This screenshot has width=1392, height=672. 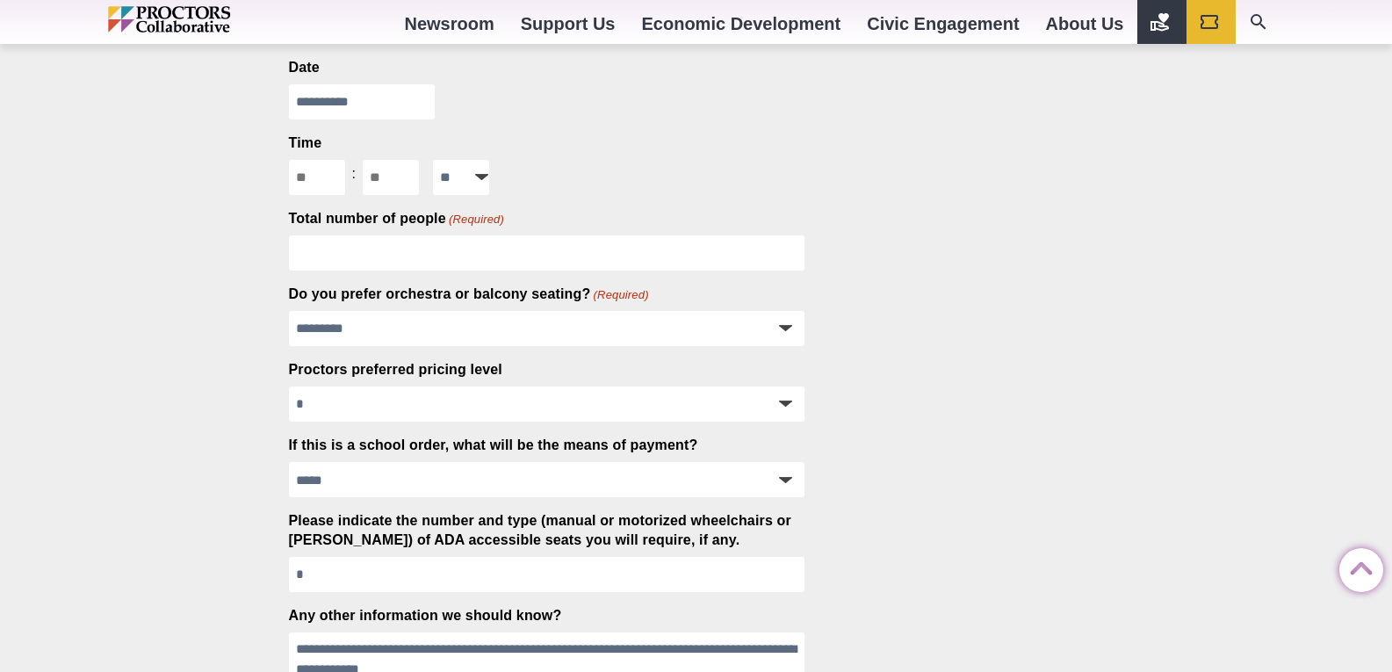 I want to click on label: Any other information we should know?, so click(x=425, y=616).